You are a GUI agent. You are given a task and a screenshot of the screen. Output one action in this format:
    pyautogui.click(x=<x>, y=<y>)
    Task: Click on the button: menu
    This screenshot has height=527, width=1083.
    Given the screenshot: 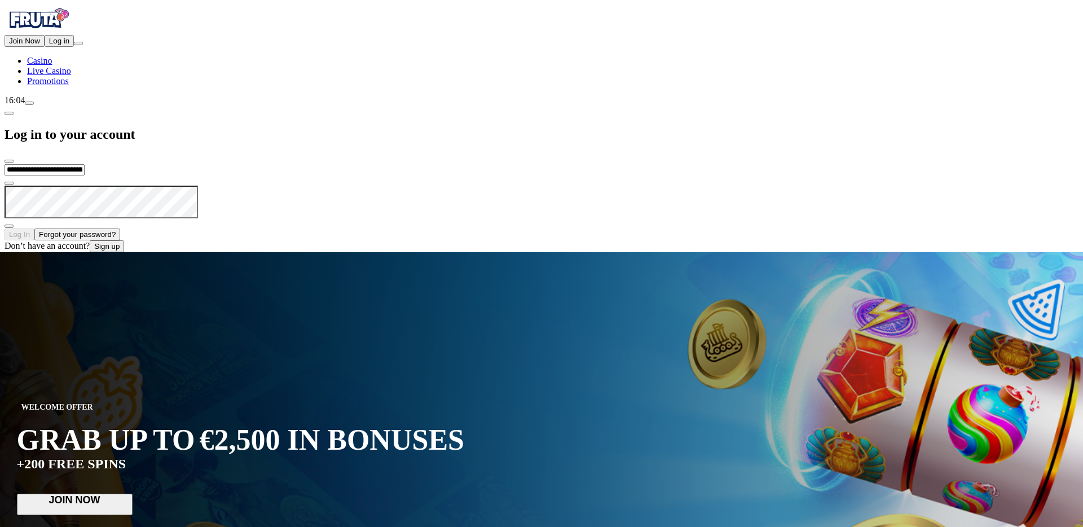 What is the action you would take?
    pyautogui.click(x=78, y=43)
    